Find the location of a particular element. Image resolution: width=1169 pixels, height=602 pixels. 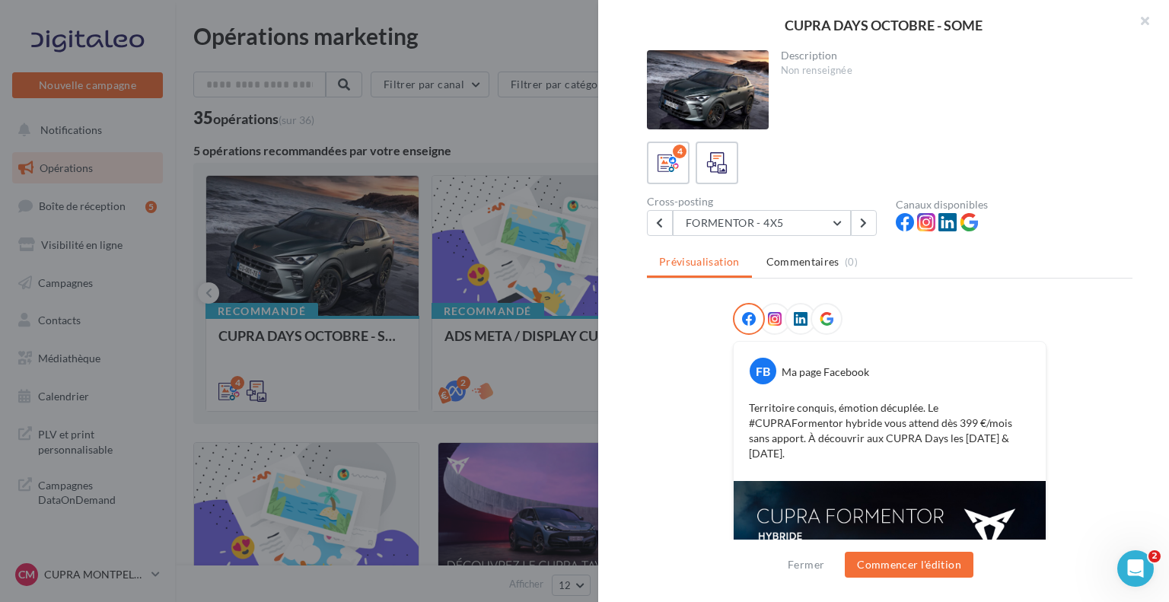

button: Commencer l'édition is located at coordinates (908, 564).